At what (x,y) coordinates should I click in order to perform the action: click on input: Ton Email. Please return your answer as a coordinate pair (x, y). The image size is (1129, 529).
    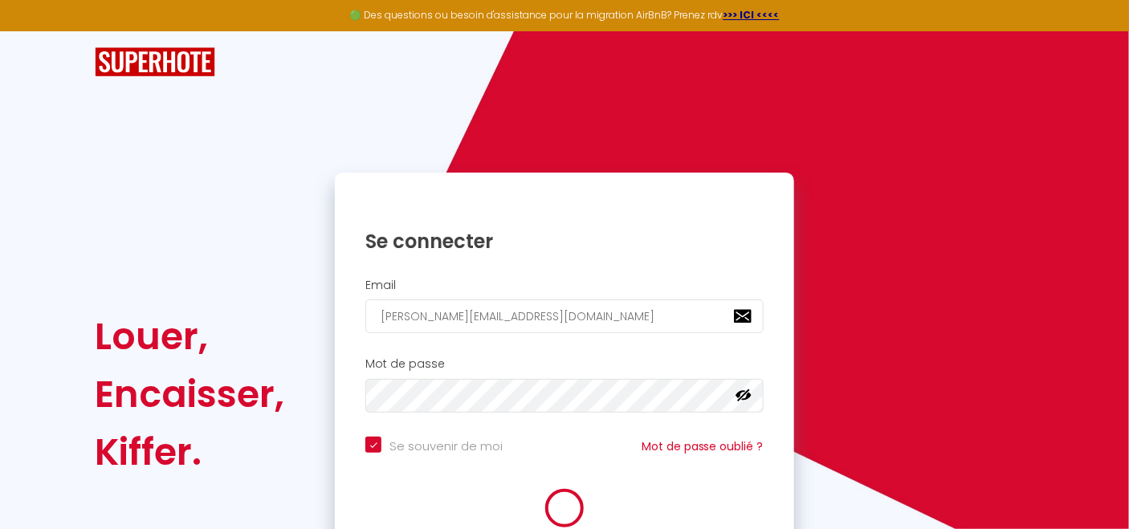
    Looking at the image, I should click on (564, 316).